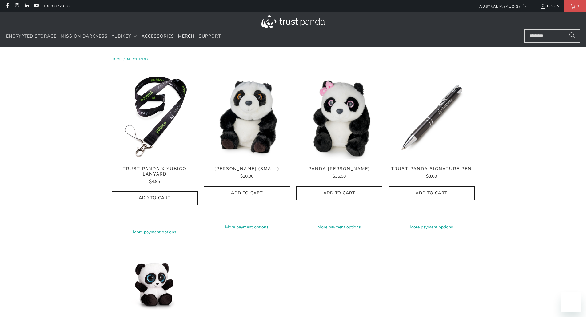  I want to click on span: $3.00, so click(431, 176).